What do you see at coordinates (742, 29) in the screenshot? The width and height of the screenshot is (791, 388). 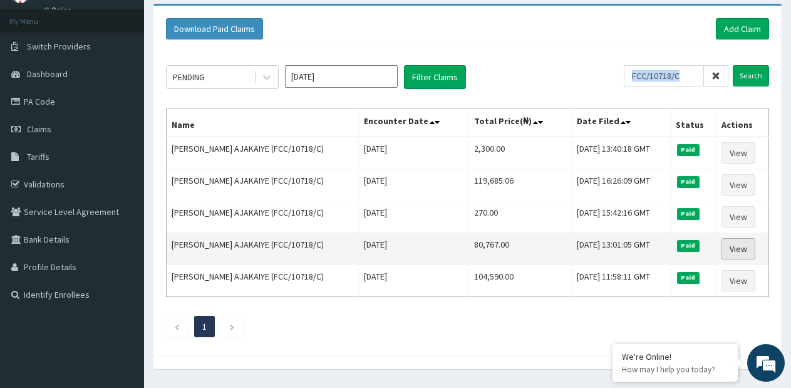 I see `a: Add Claim` at bounding box center [742, 29].